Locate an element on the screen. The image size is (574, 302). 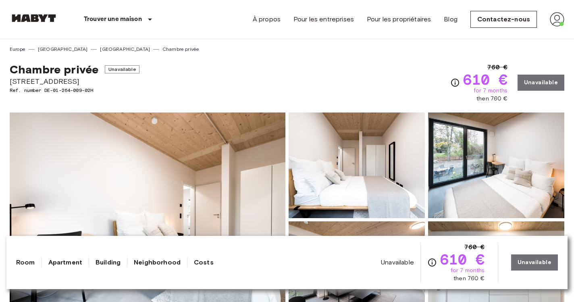
a: Contactez-nous is located at coordinates (503, 19).